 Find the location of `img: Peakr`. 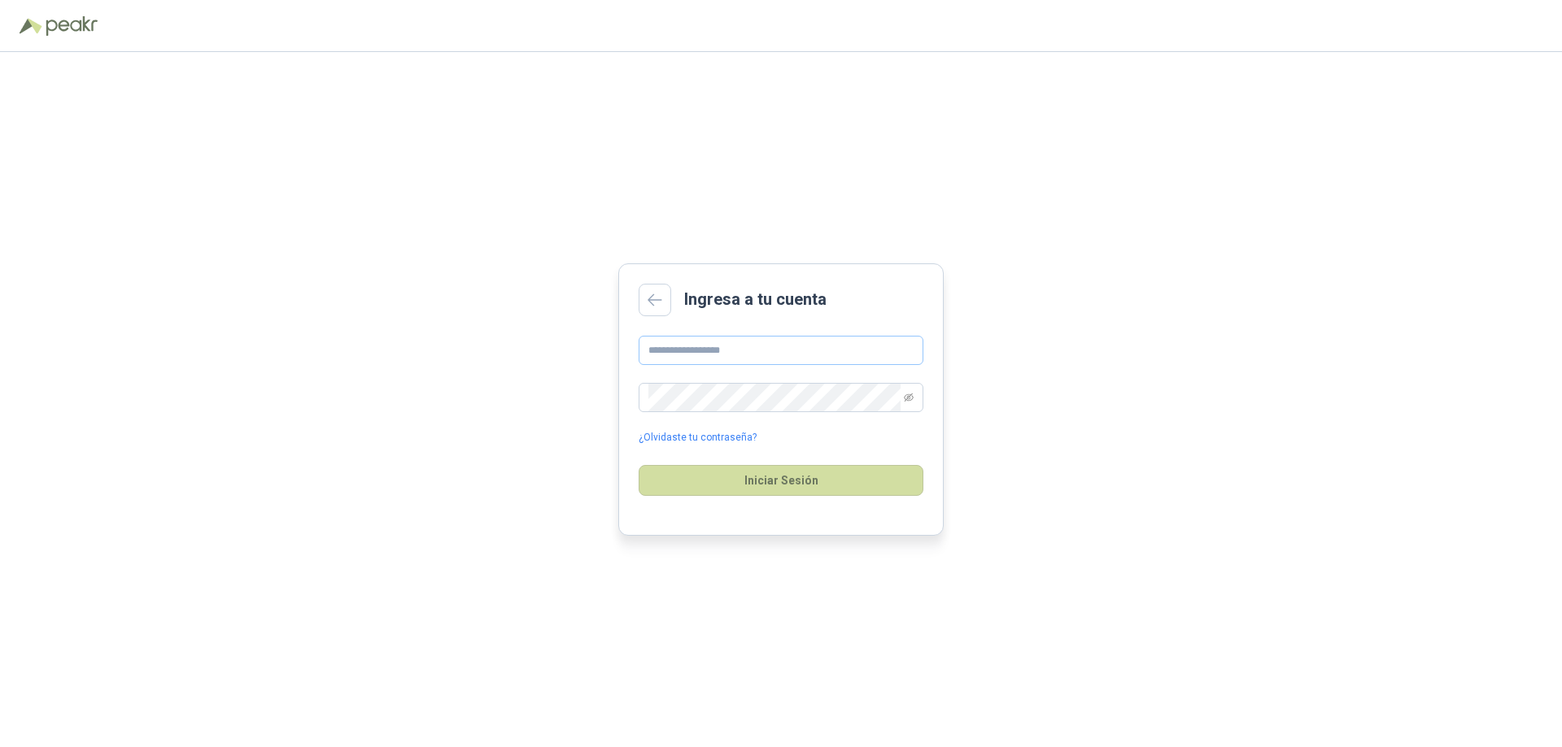

img: Peakr is located at coordinates (72, 26).